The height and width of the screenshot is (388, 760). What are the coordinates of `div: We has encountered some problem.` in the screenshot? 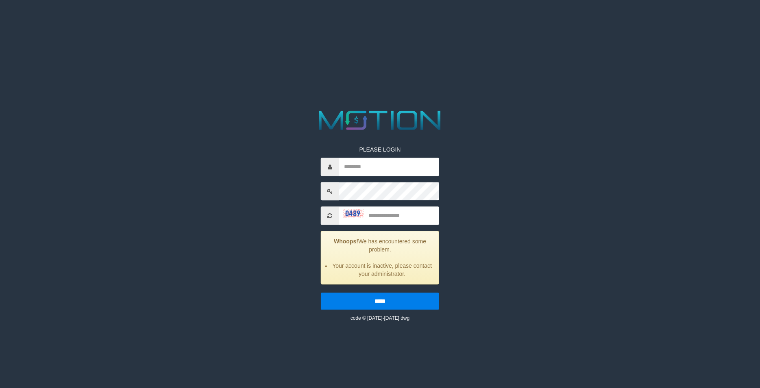 It's located at (380, 258).